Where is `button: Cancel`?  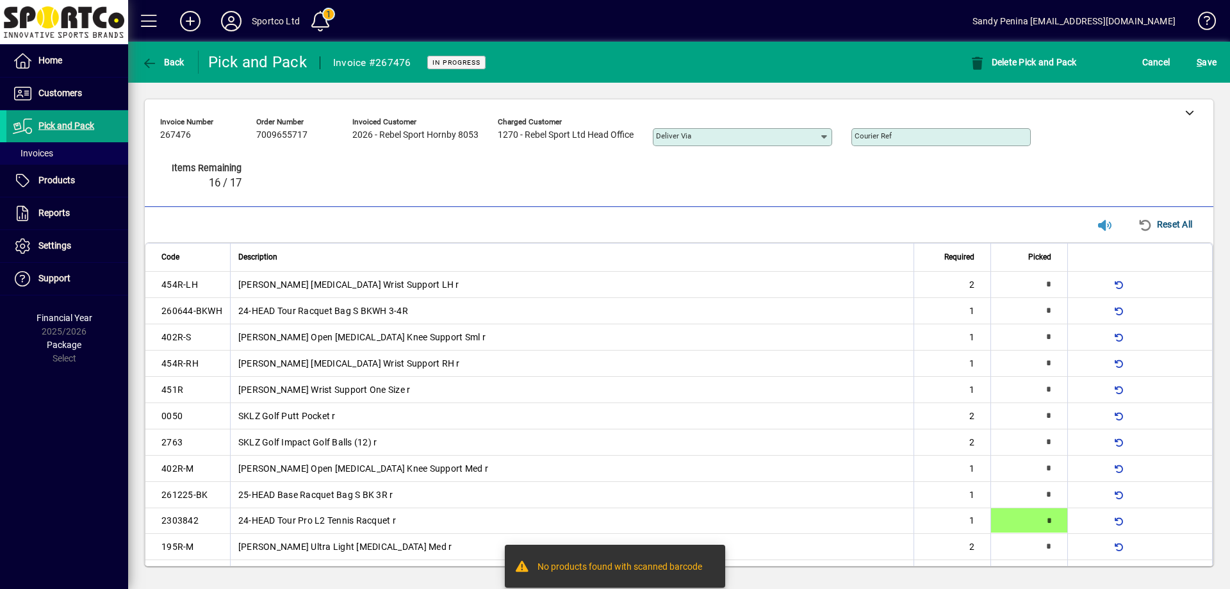
button: Cancel is located at coordinates (1156, 62).